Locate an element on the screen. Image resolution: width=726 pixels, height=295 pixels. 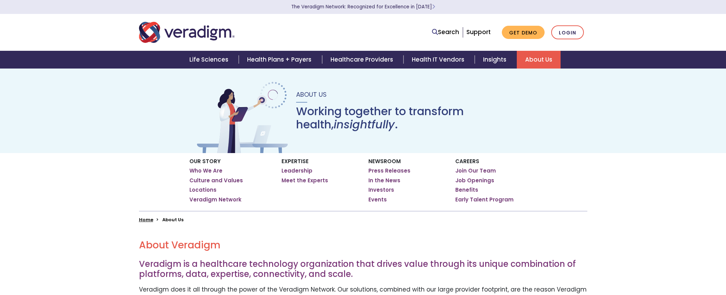
a: Locations is located at coordinates (203, 190).